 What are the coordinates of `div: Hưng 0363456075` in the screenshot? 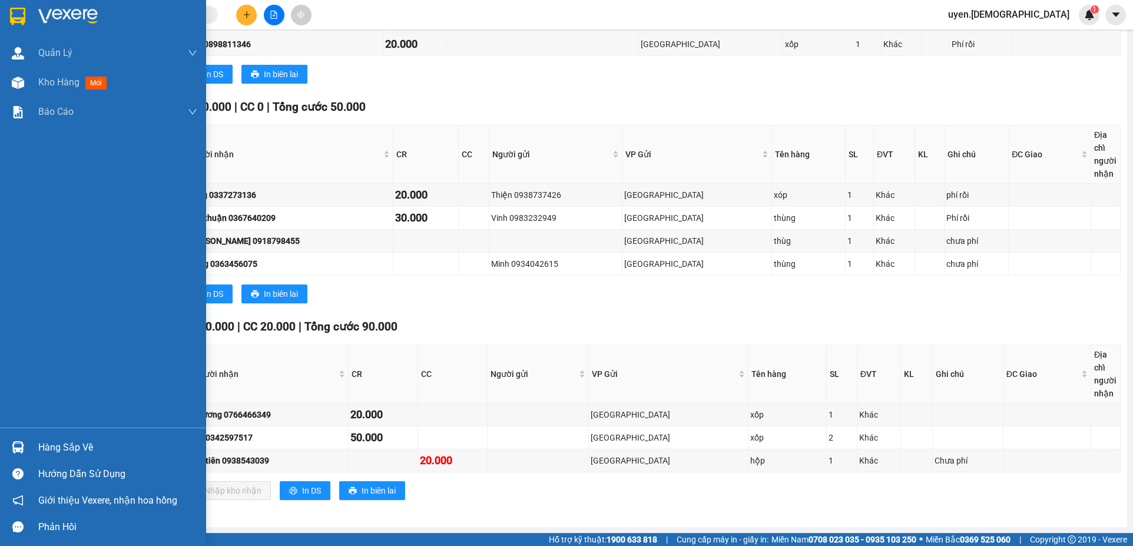 It's located at (289, 264).